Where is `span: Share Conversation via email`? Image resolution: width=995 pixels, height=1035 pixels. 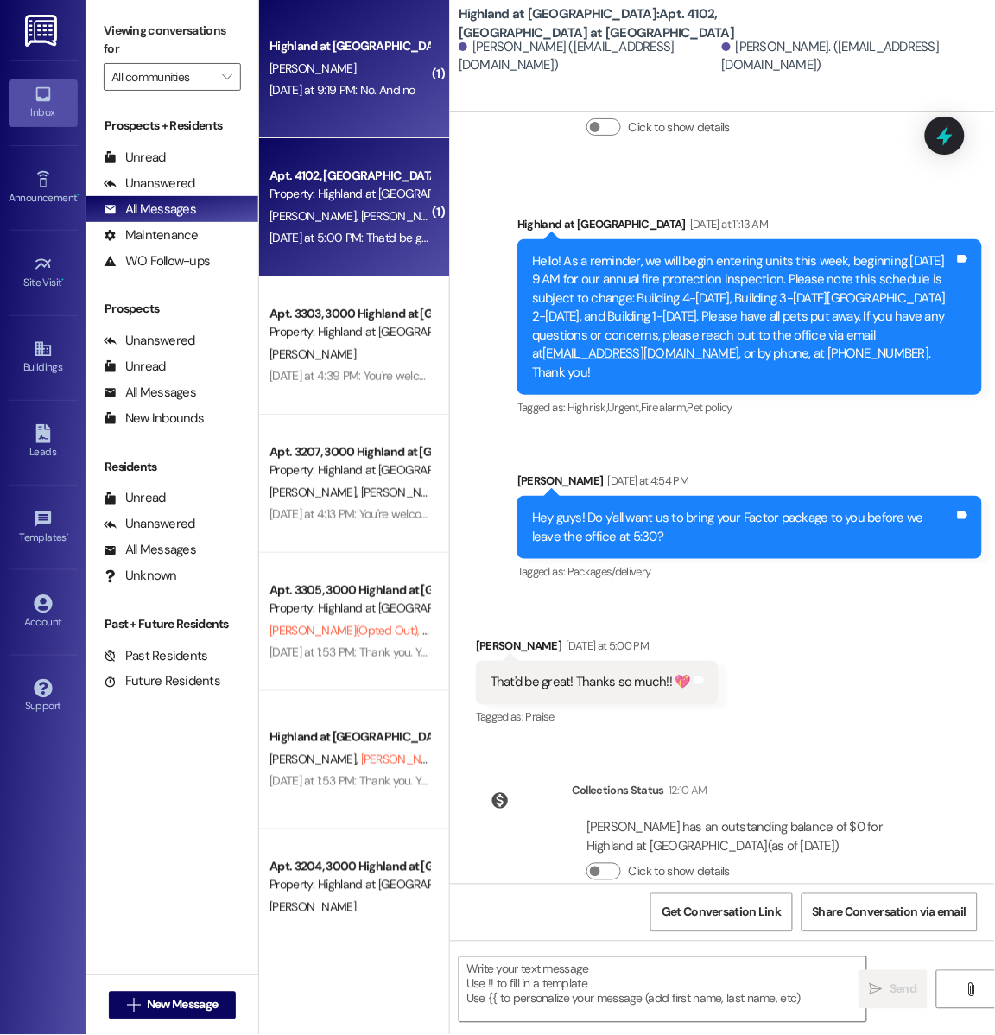 span: Share Conversation via email is located at coordinates (890, 912).